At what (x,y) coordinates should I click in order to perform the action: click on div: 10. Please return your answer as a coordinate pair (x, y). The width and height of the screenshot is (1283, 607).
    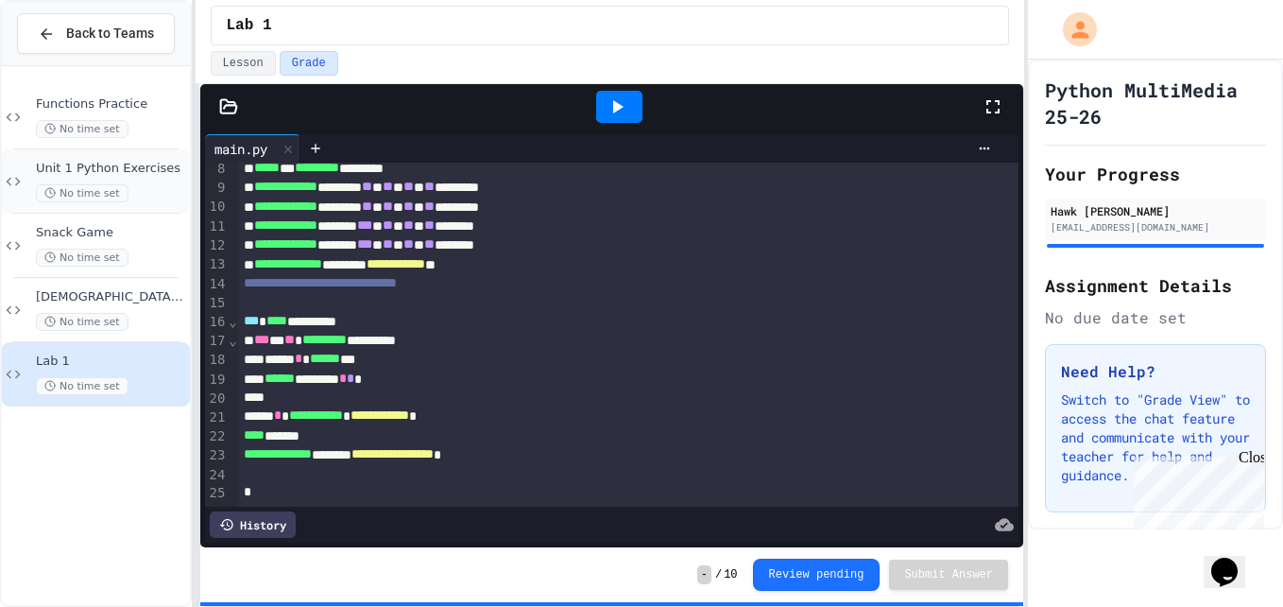
    Looking at the image, I should click on (216, 207).